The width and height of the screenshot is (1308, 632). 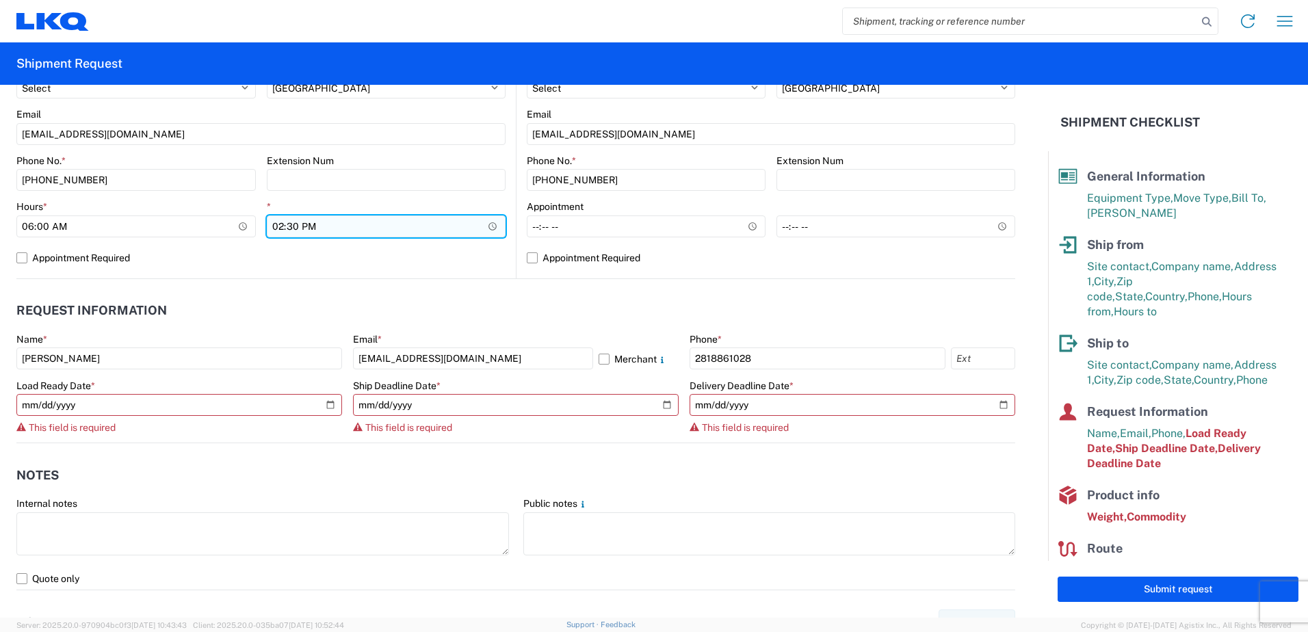 I want to click on a: Feedback, so click(x=618, y=625).